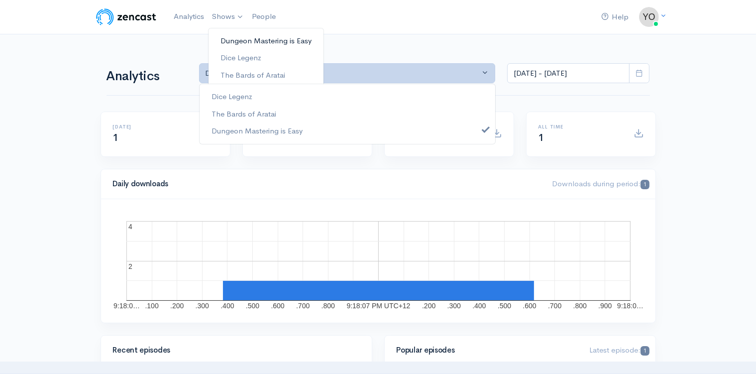 Image resolution: width=756 pixels, height=374 pixels. I want to click on span: Downloads during period:, so click(600, 183).